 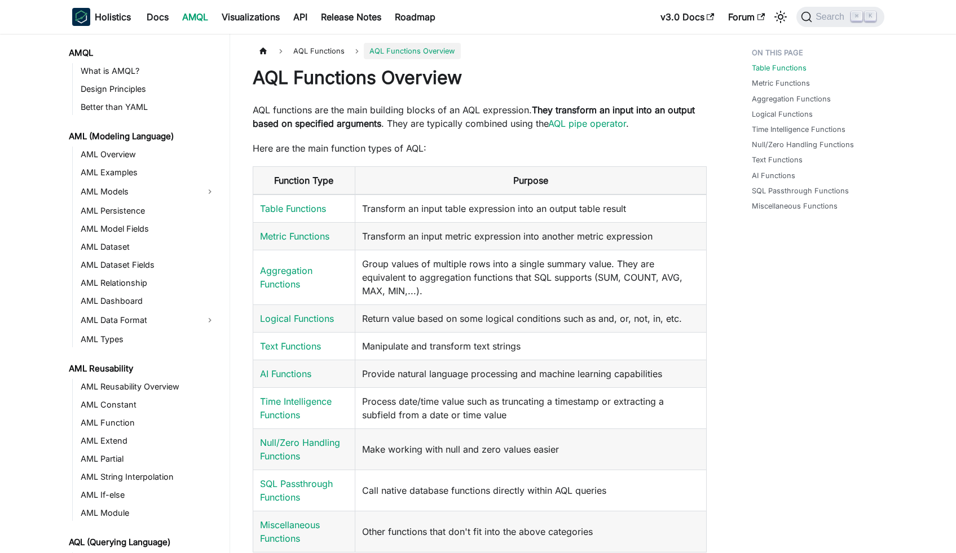 I want to click on td: Manipulate and transform text strings, so click(x=531, y=346).